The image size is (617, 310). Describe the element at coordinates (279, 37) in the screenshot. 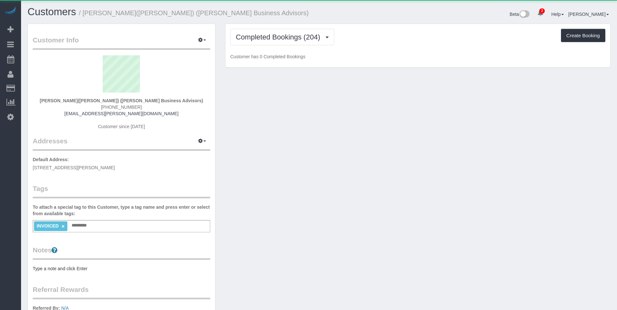

I see `span: Completed Bookings (204)` at that location.